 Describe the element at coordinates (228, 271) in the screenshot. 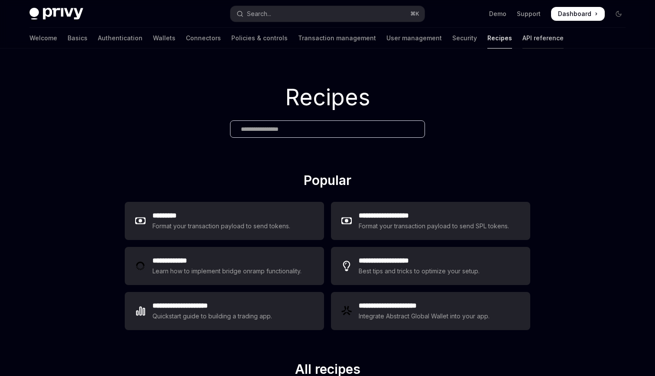

I see `div: Learn how to implement bridge onramp functionality.` at that location.